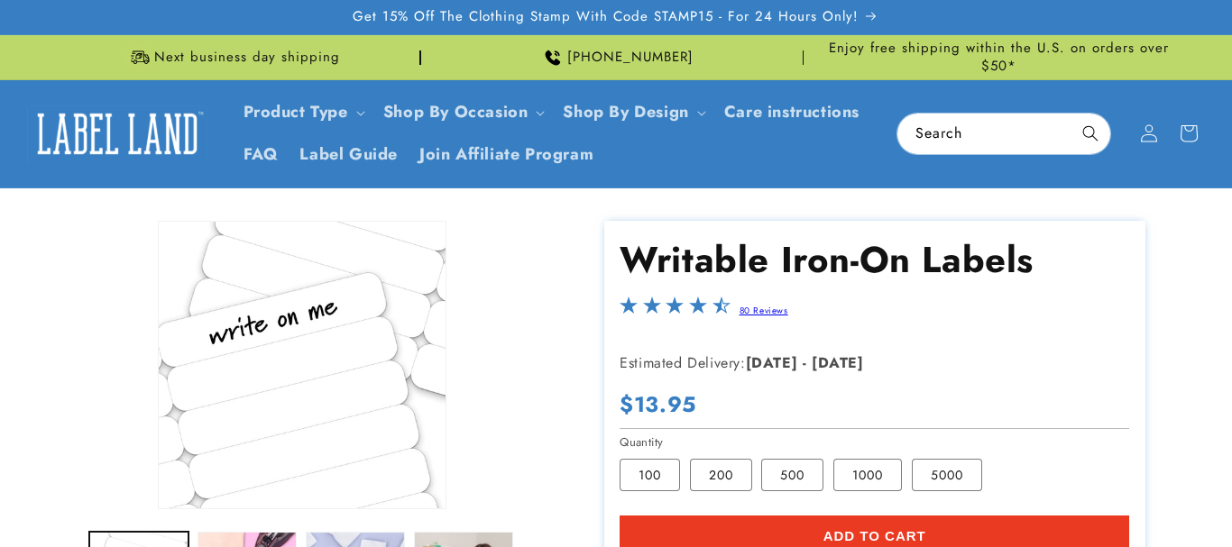 The width and height of the screenshot is (1232, 547). I want to click on a: Join Affiliate Program, so click(506, 154).